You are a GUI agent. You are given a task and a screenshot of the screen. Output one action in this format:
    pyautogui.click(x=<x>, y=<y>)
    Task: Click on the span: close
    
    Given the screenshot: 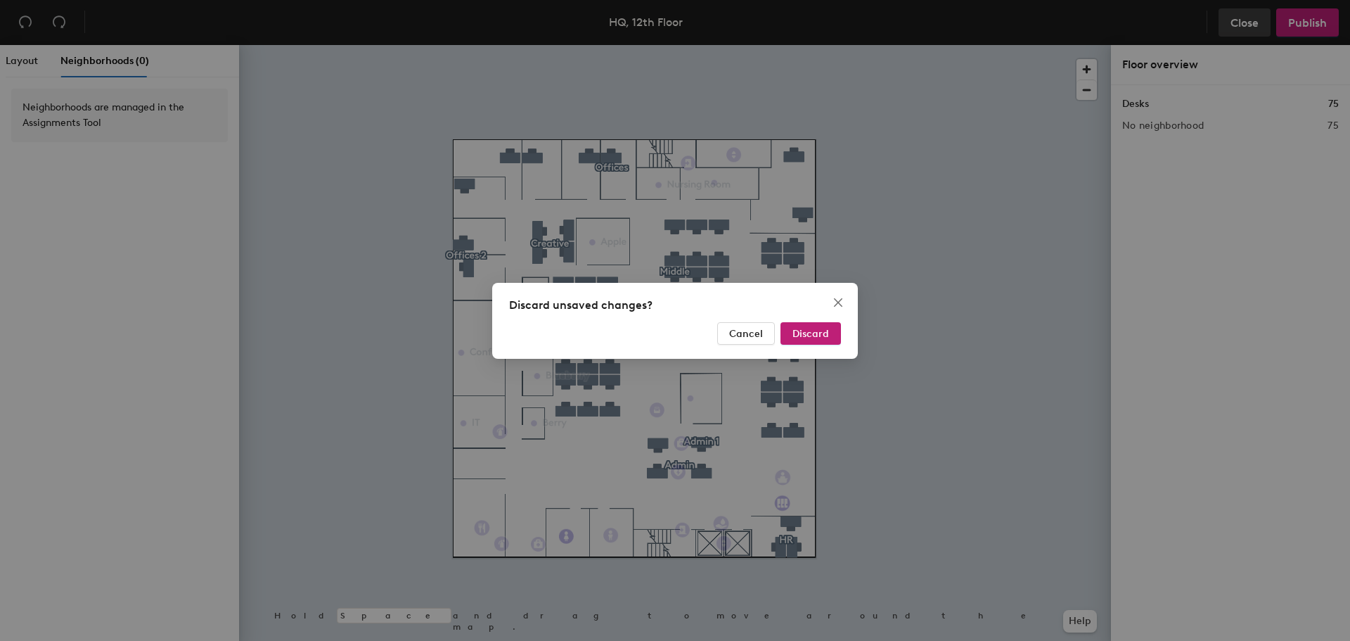 What is the action you would take?
    pyautogui.click(x=838, y=302)
    